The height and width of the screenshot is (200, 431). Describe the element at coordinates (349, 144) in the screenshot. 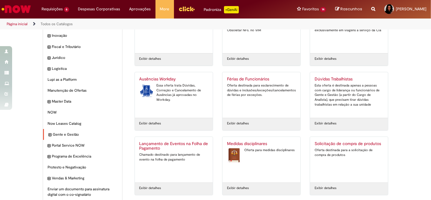

I see `h2: Solicitação de compra de produtos` at that location.